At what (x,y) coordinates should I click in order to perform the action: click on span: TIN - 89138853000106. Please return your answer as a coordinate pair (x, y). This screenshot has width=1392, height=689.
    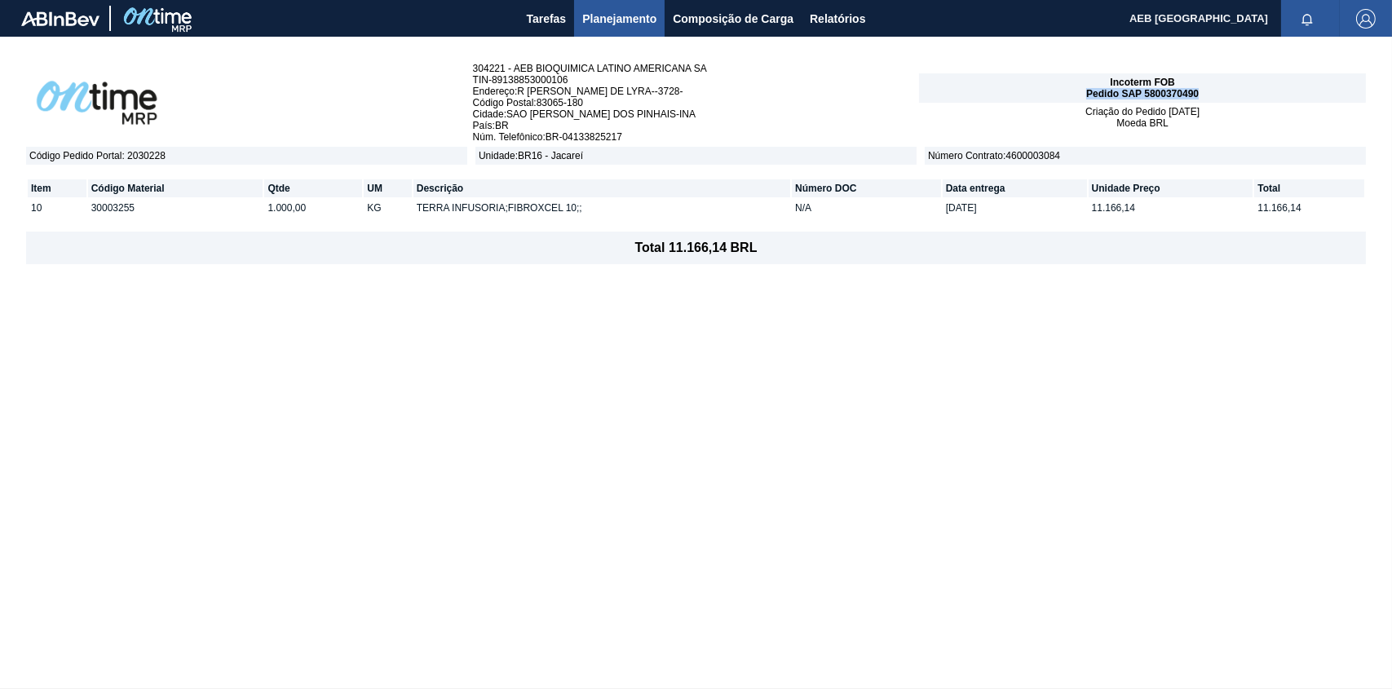
    Looking at the image, I should click on (696, 80).